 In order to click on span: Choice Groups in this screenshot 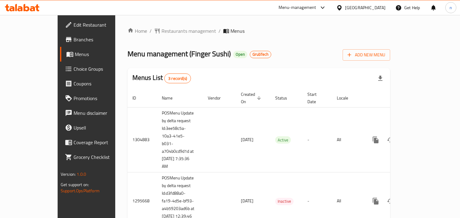, I will do `click(101, 69)`.